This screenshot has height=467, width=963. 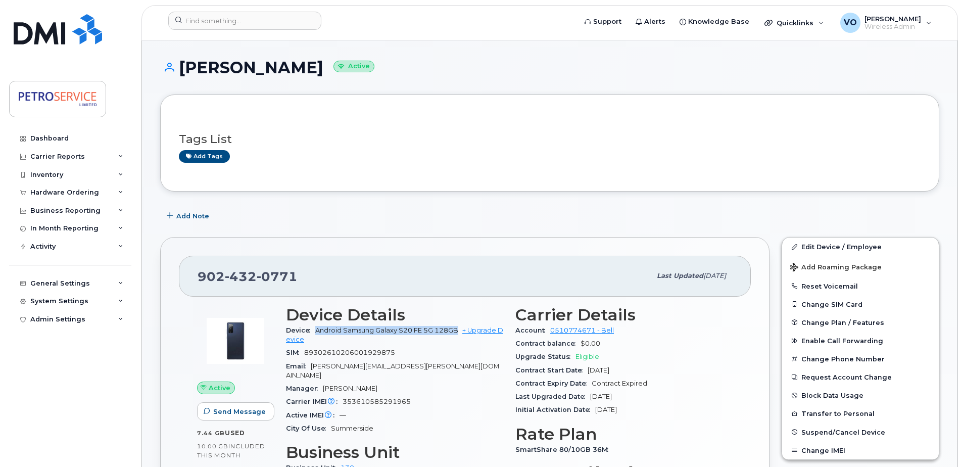 I want to click on h3: Tags List, so click(x=550, y=139).